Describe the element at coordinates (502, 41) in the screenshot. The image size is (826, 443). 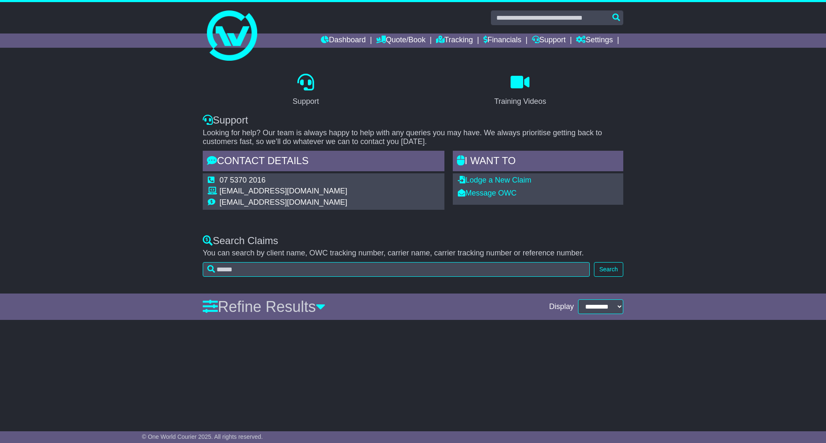
I see `a: Financials` at that location.